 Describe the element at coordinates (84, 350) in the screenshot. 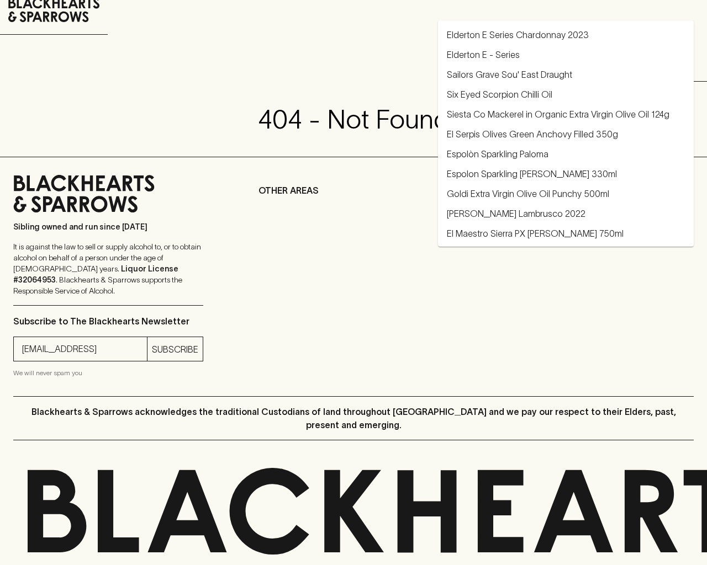

I see `input: e.g. jane@blackheartsandsparrows.com.au` at that location.